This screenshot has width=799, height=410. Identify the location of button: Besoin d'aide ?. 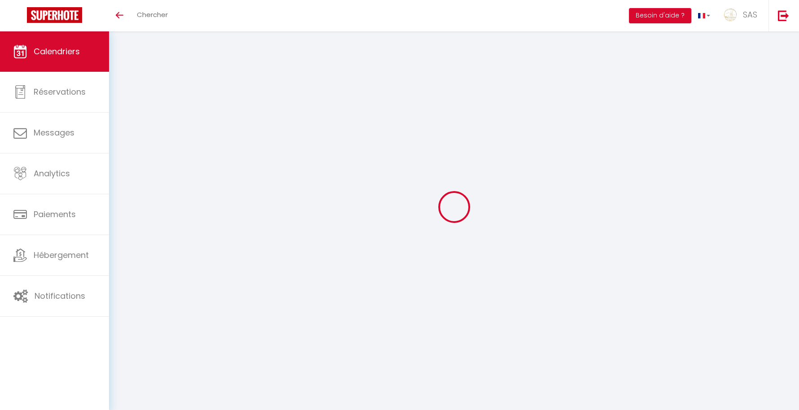
(660, 16).